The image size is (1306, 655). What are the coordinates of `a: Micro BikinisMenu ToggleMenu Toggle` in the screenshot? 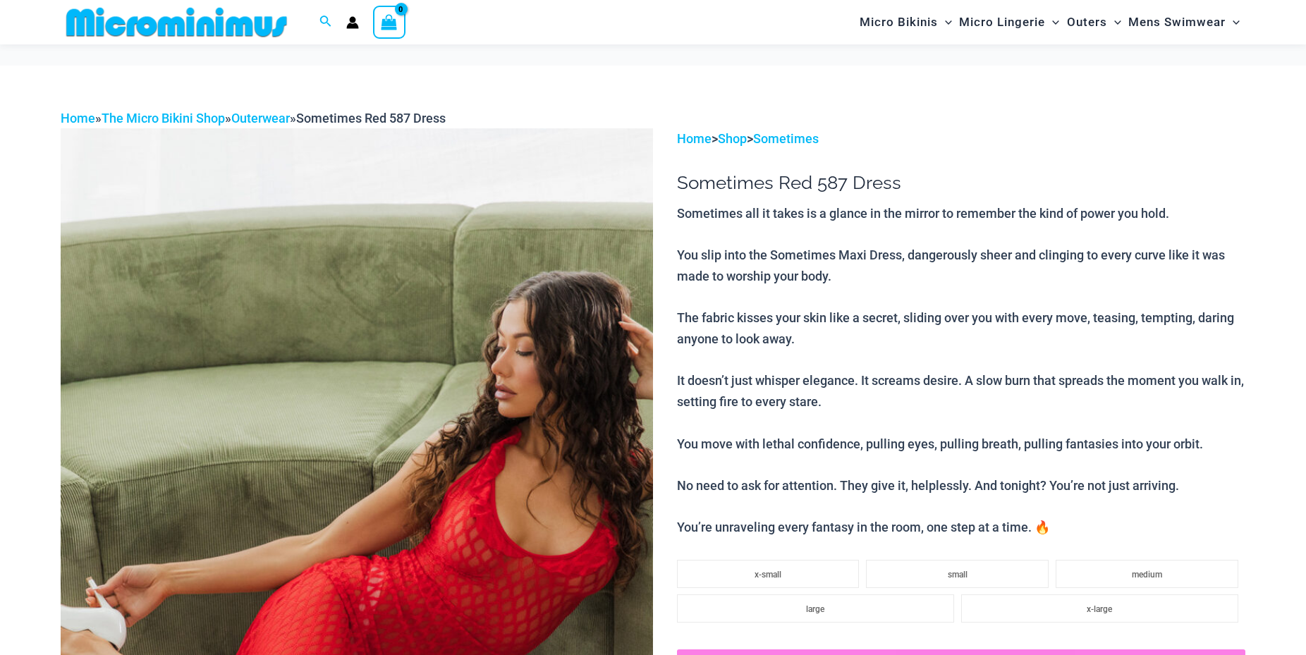 It's located at (905, 22).